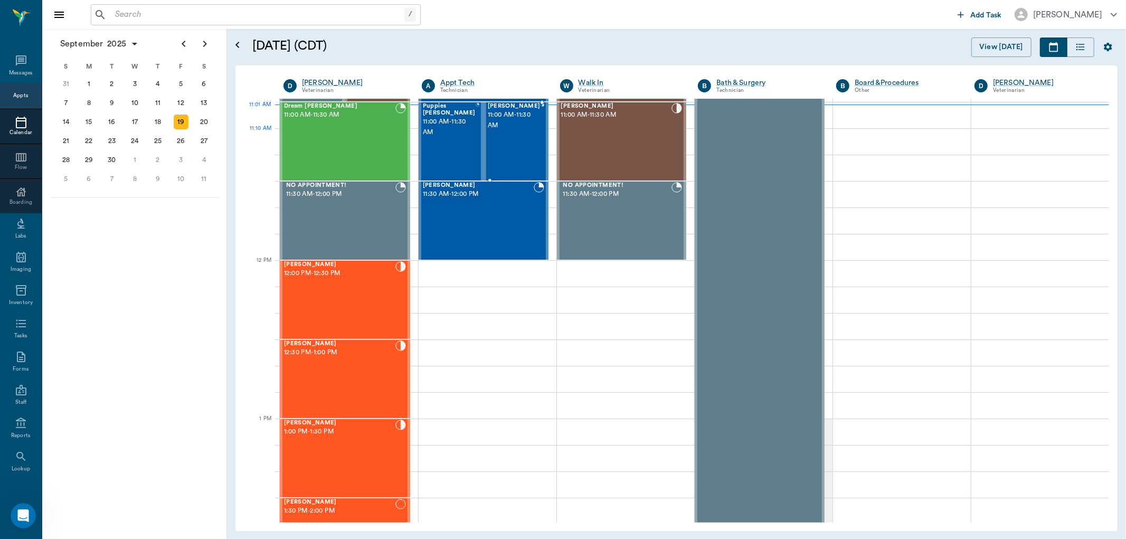 The width and height of the screenshot is (1126, 539). What do you see at coordinates (112, 84) in the screenshot?
I see `div: Tuesday, September 2, 2025` at bounding box center [112, 84].